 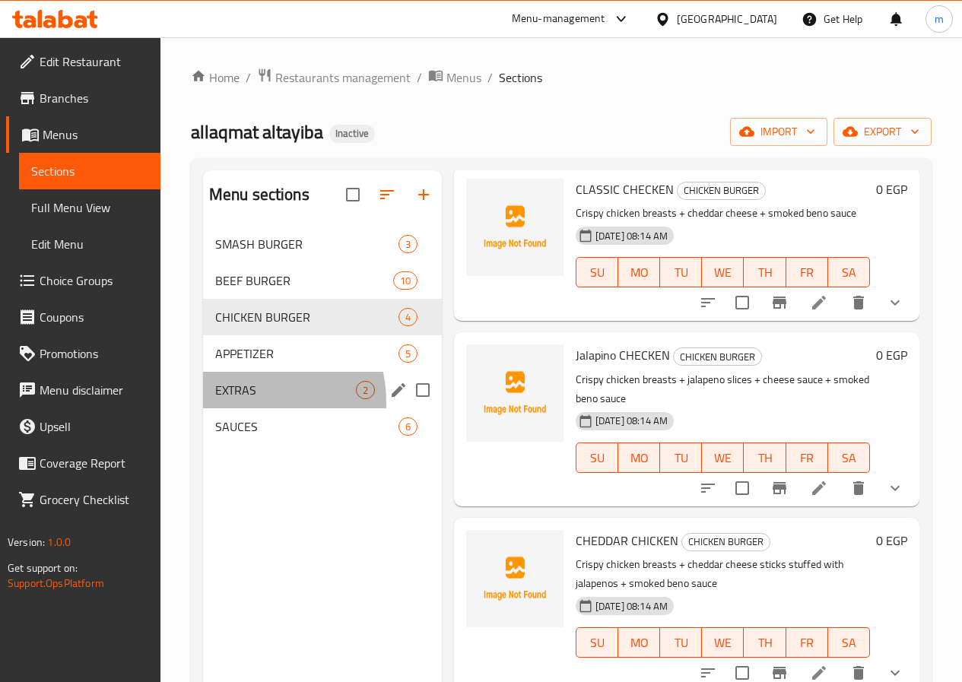 What do you see at coordinates (558, 19) in the screenshot?
I see `div: Menu-management` at bounding box center [558, 19].